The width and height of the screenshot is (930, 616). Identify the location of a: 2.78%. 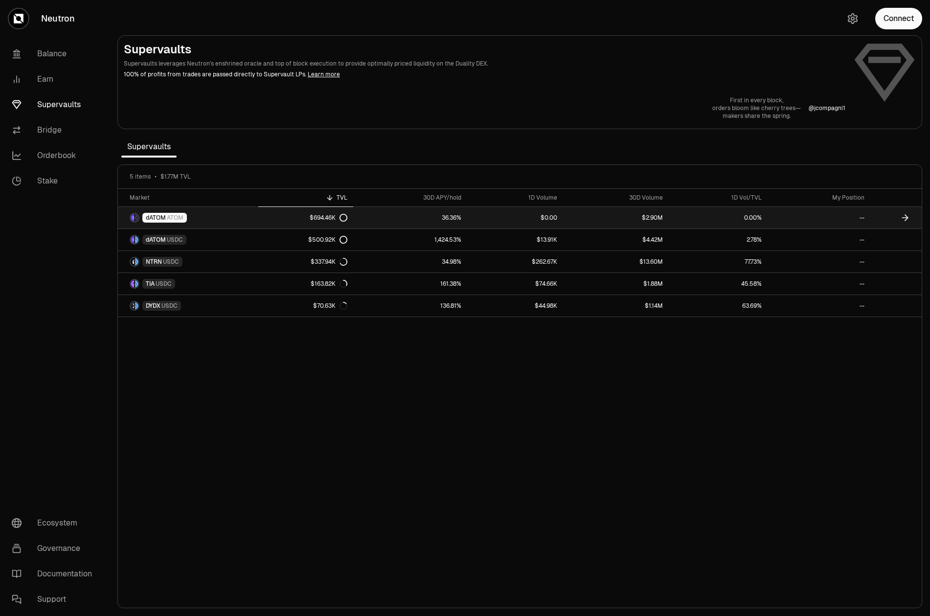
(718, 240).